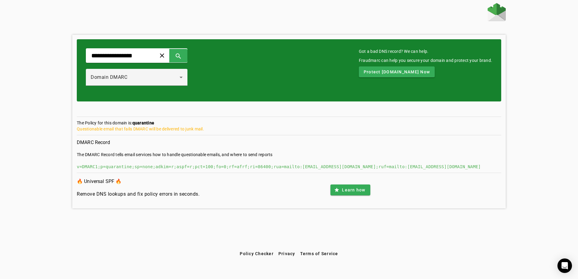 This screenshot has width=578, height=279. Describe the element at coordinates (289, 129) in the screenshot. I see `div: Questionable email that fails DMARC will be delivered to junk mail.` at that location.